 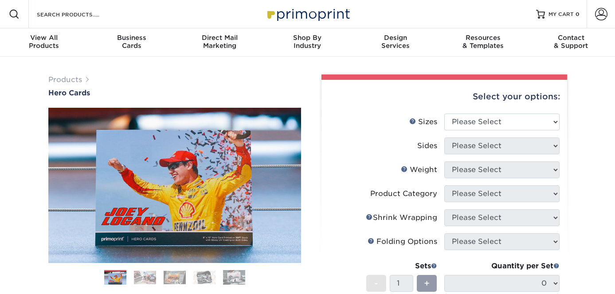 What do you see at coordinates (419, 170) in the screenshot?
I see `div: Weight` at bounding box center [419, 170].